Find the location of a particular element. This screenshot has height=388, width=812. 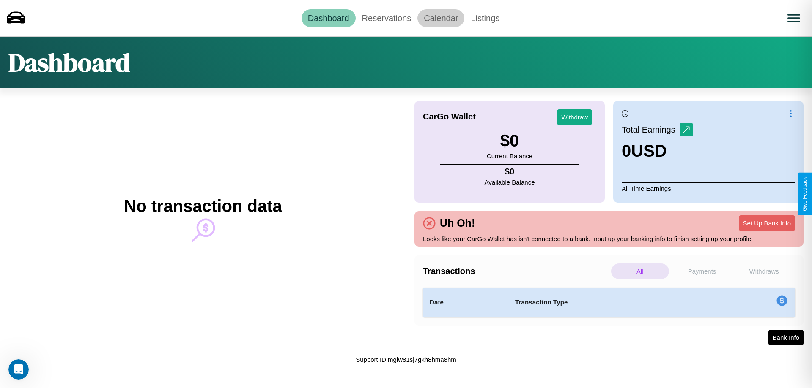

h4: $ 0 is located at coordinates (509, 172).